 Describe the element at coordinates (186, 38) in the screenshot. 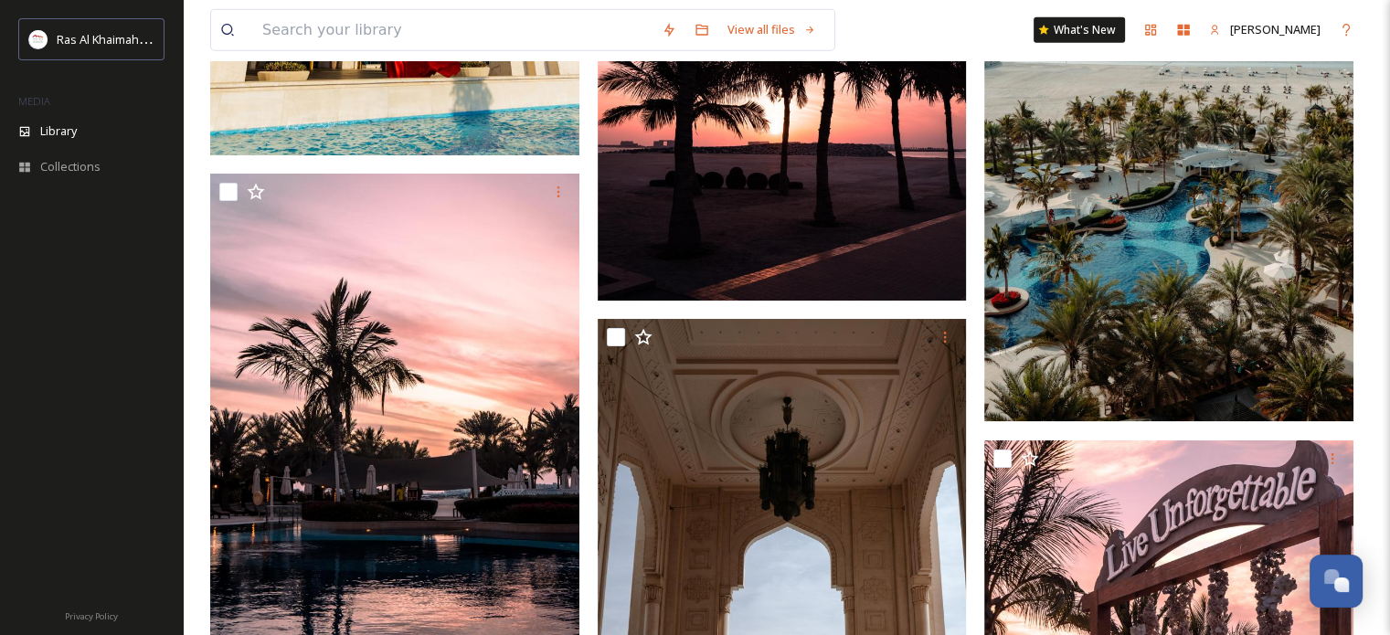

I see `span: Ras Al Khaimah Tourism Development Authority` at that location.